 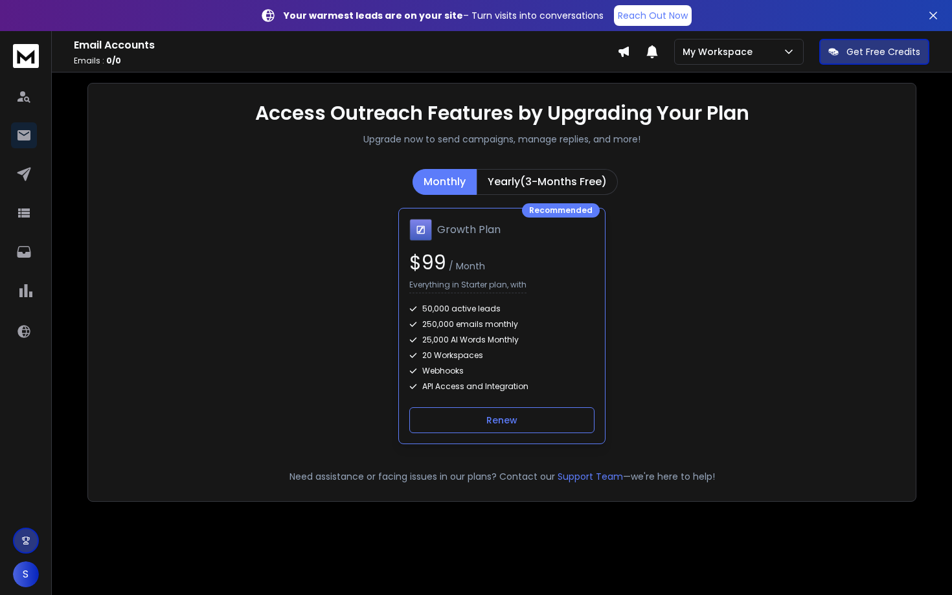 I want to click on img: logo, so click(x=26, y=56).